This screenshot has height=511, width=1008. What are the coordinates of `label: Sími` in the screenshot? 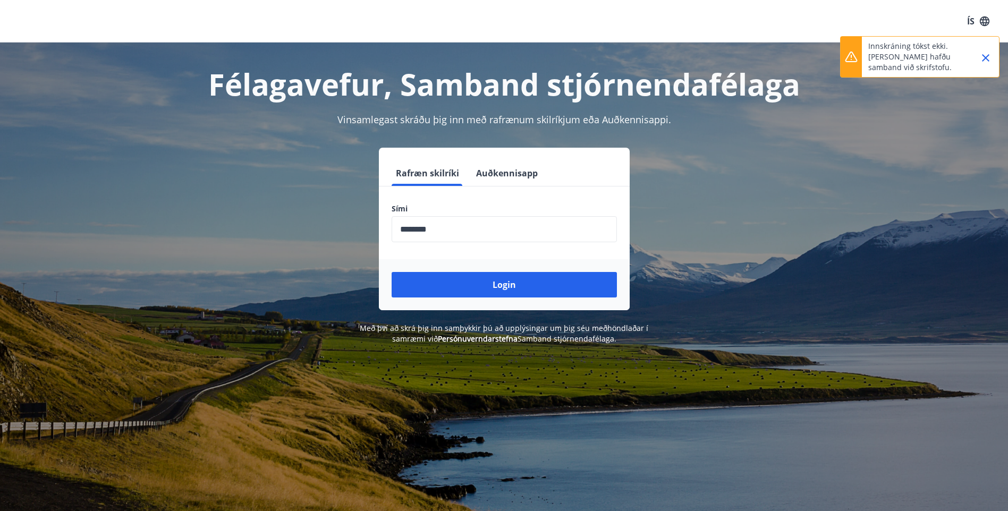 It's located at (504, 209).